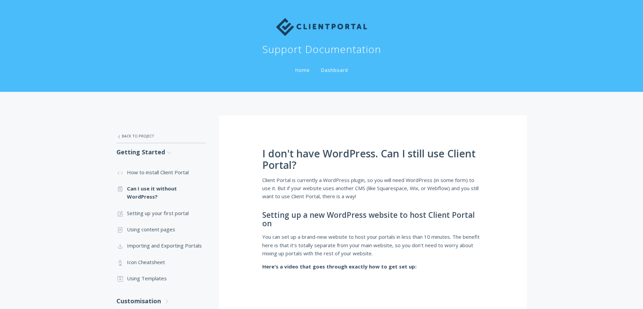 This screenshot has height=309, width=643. Describe the element at coordinates (161, 192) in the screenshot. I see `a: Can I use it without WordPress?` at that location.